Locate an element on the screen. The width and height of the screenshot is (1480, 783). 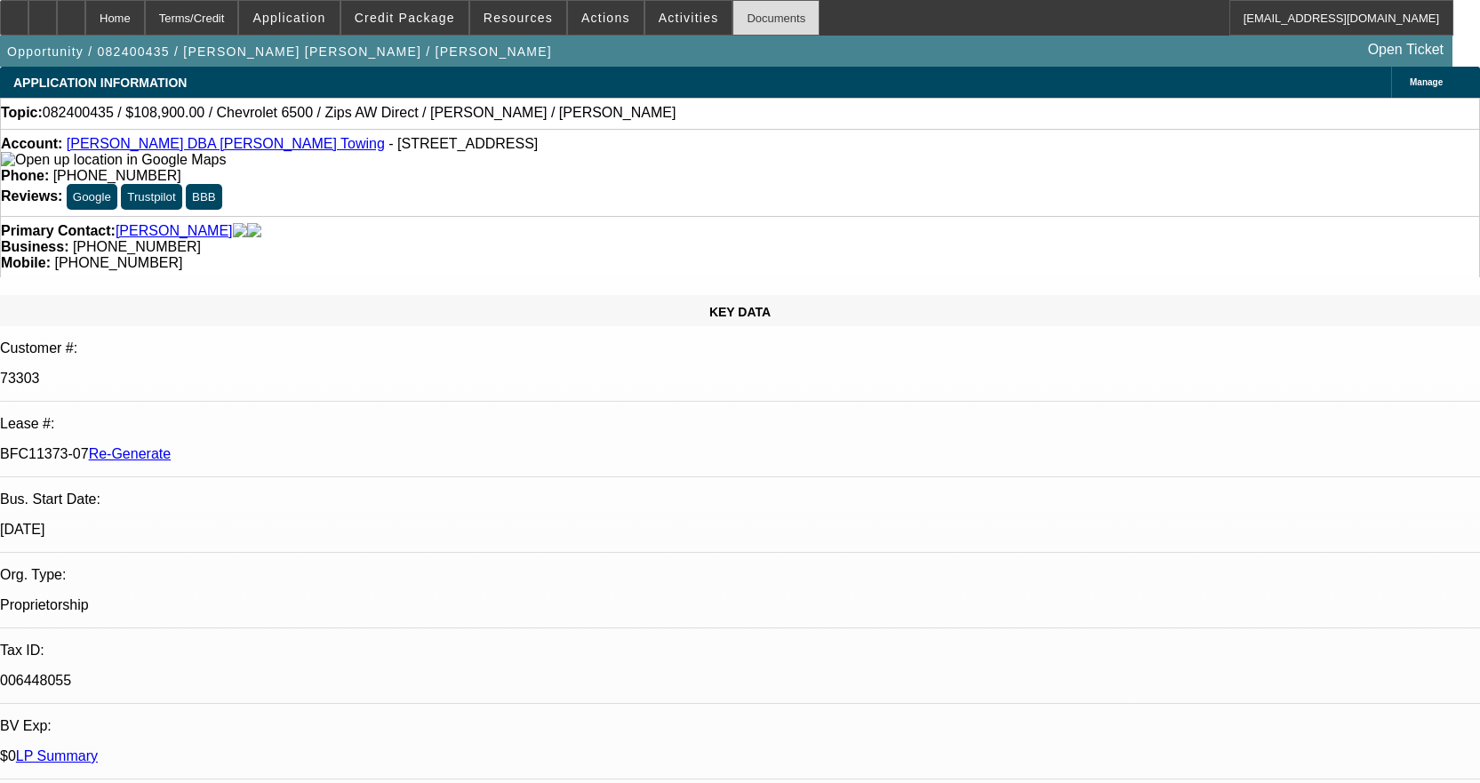
button: Credit Package is located at coordinates (405, 18).